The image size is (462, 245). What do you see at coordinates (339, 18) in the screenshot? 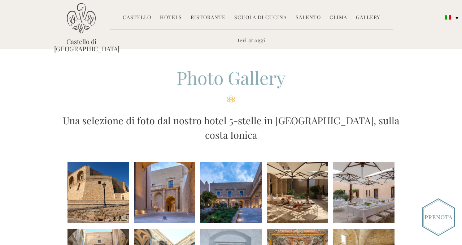
I see `a: Clima` at bounding box center [339, 18].